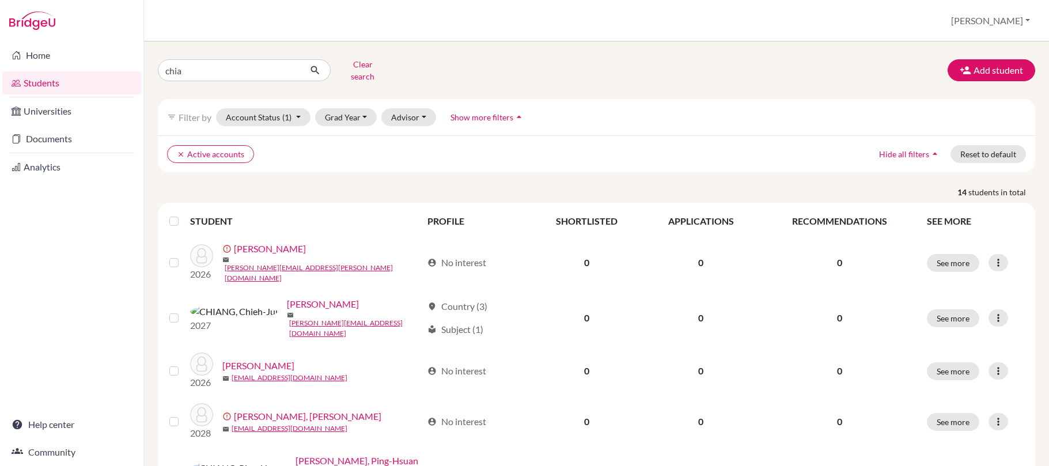  Describe the element at coordinates (71, 55) in the screenshot. I see `a: Home` at that location.